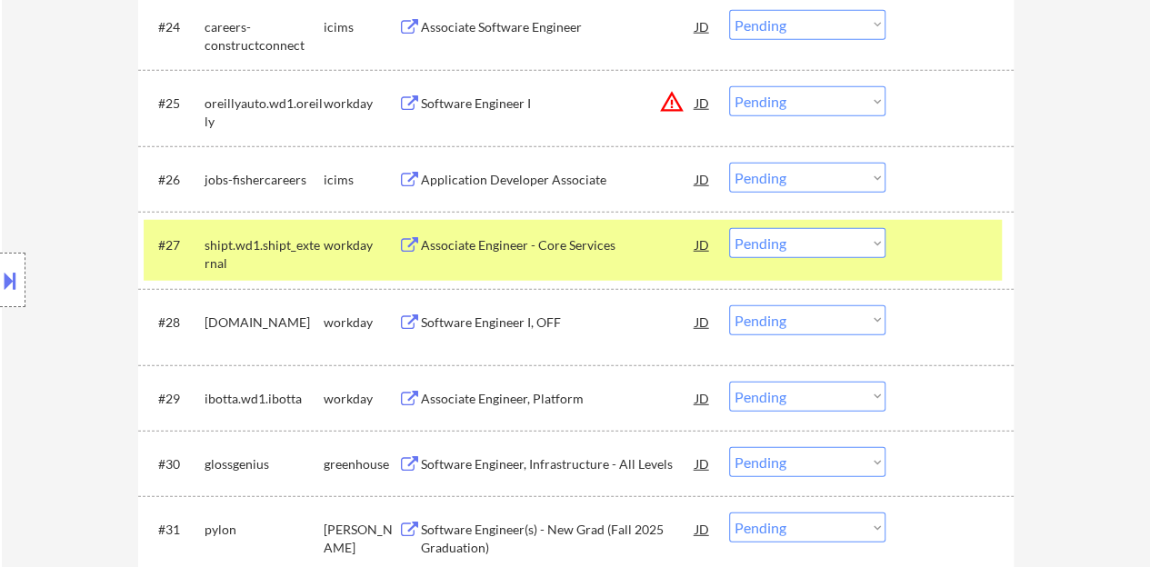  What do you see at coordinates (174, 465) in the screenshot?
I see `div: #30` at bounding box center [174, 465].